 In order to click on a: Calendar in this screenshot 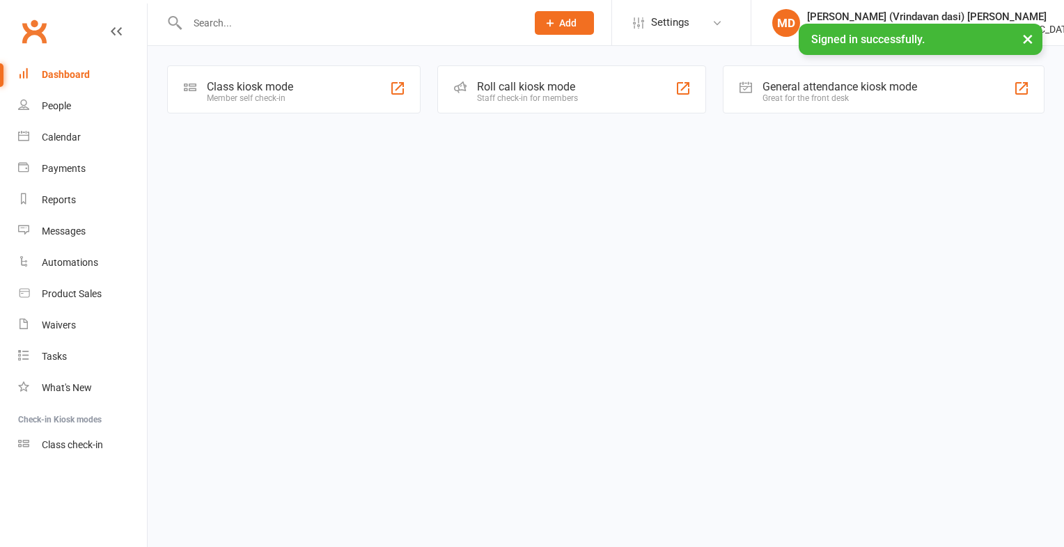, I will do `click(82, 137)`.